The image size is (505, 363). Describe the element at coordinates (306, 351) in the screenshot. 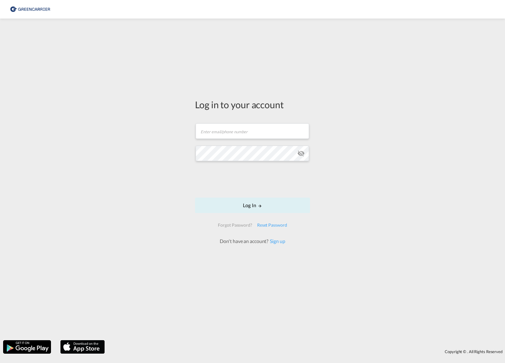

I see `div: Copyright © . All Rights Reserved` at that location.